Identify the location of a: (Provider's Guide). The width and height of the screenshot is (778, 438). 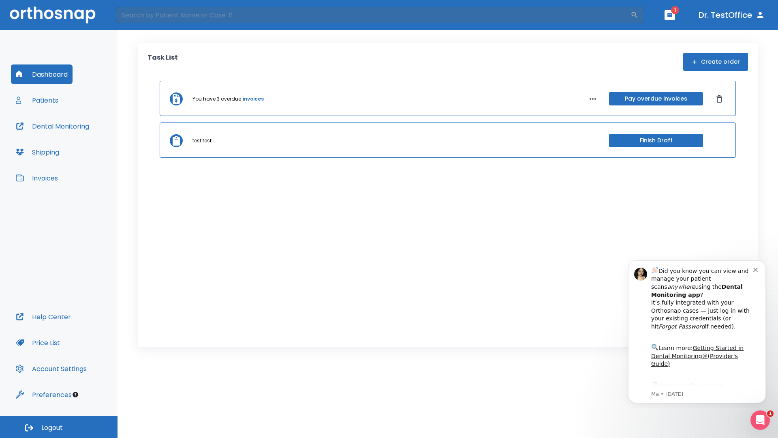
(79, 107).